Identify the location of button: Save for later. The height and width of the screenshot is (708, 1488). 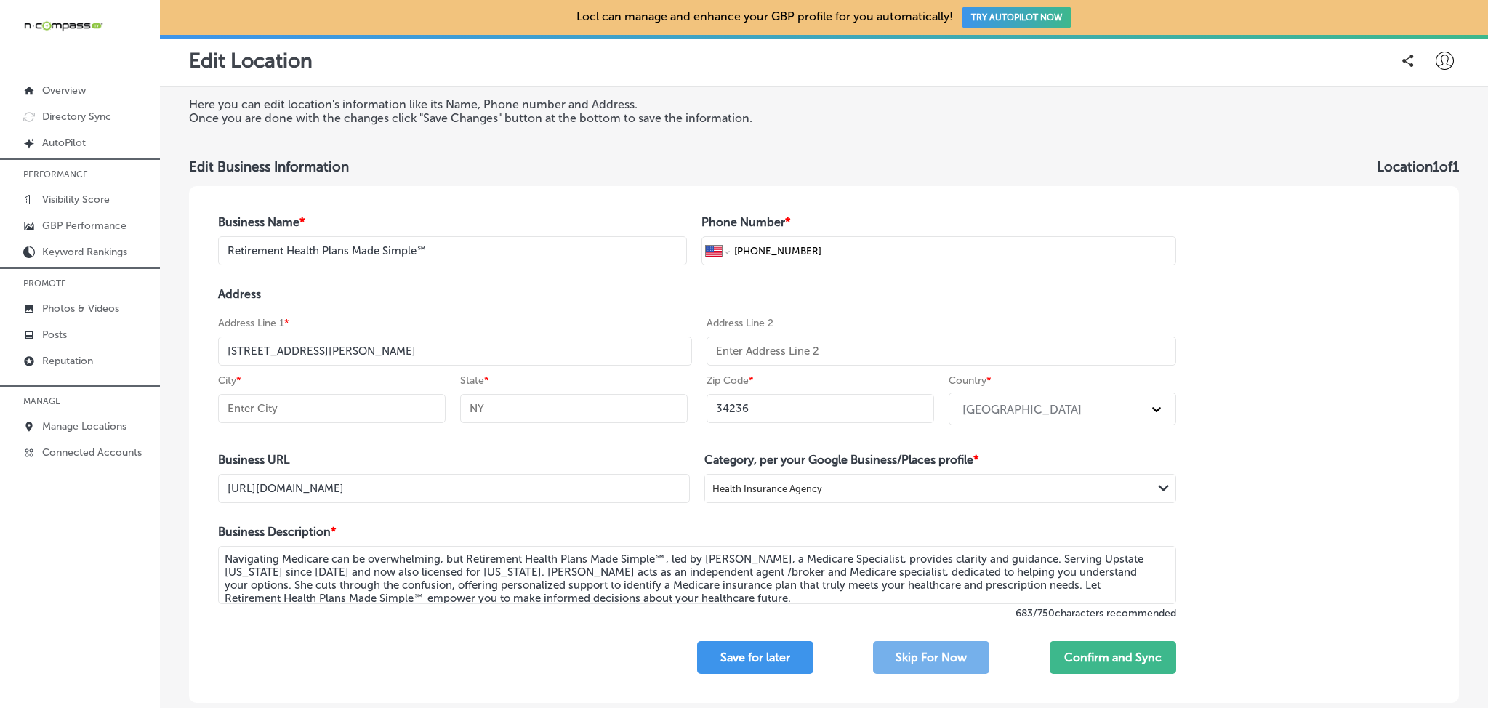
(756, 657).